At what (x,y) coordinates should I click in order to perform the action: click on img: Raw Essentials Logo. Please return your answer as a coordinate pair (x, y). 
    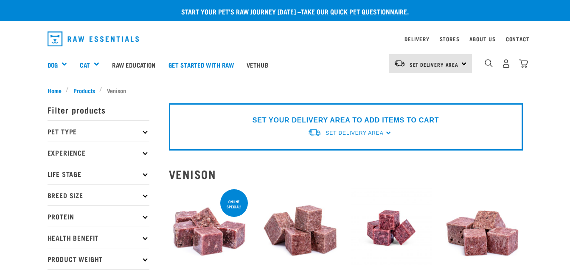
    Looking at the image, I should click on (93, 39).